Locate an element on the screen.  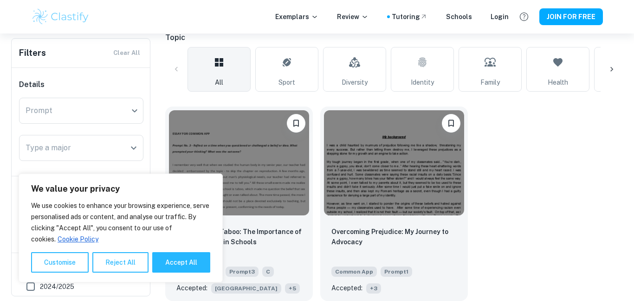
span: Identity is located at coordinates (423, 82).